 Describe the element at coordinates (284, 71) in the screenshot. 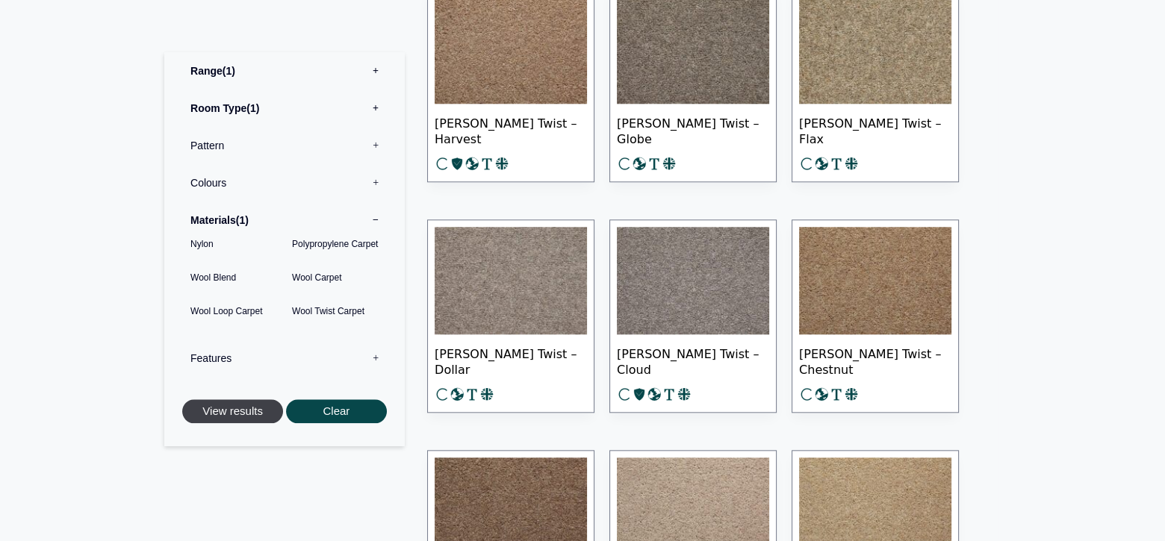

I see `label: Range` at that location.